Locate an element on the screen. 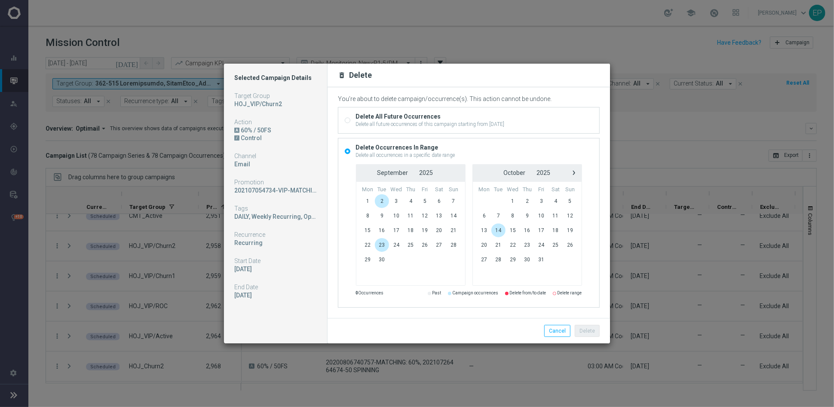 The width and height of the screenshot is (834, 407). span: September is located at coordinates (393, 173).